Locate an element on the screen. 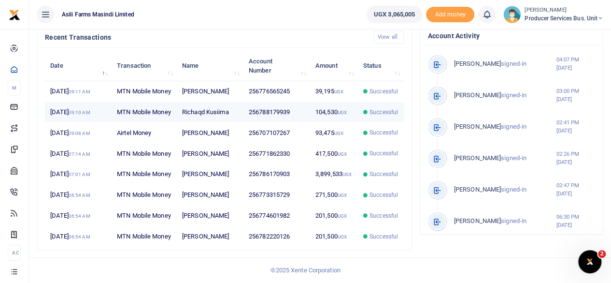 This screenshot has height=283, width=611. span: Add money is located at coordinates (450, 14).